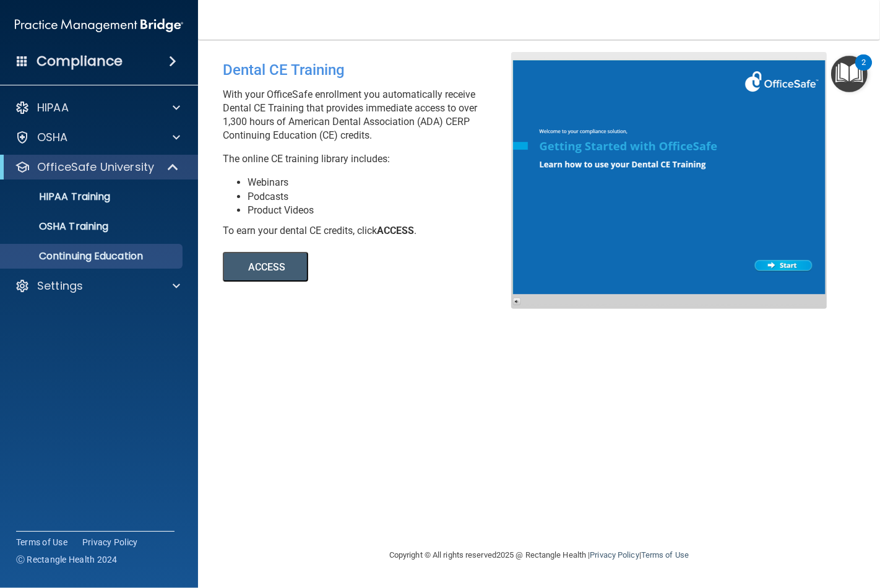  What do you see at coordinates (67, 560) in the screenshot?
I see `span: Ⓒ Rectangle Health 2024` at bounding box center [67, 560].